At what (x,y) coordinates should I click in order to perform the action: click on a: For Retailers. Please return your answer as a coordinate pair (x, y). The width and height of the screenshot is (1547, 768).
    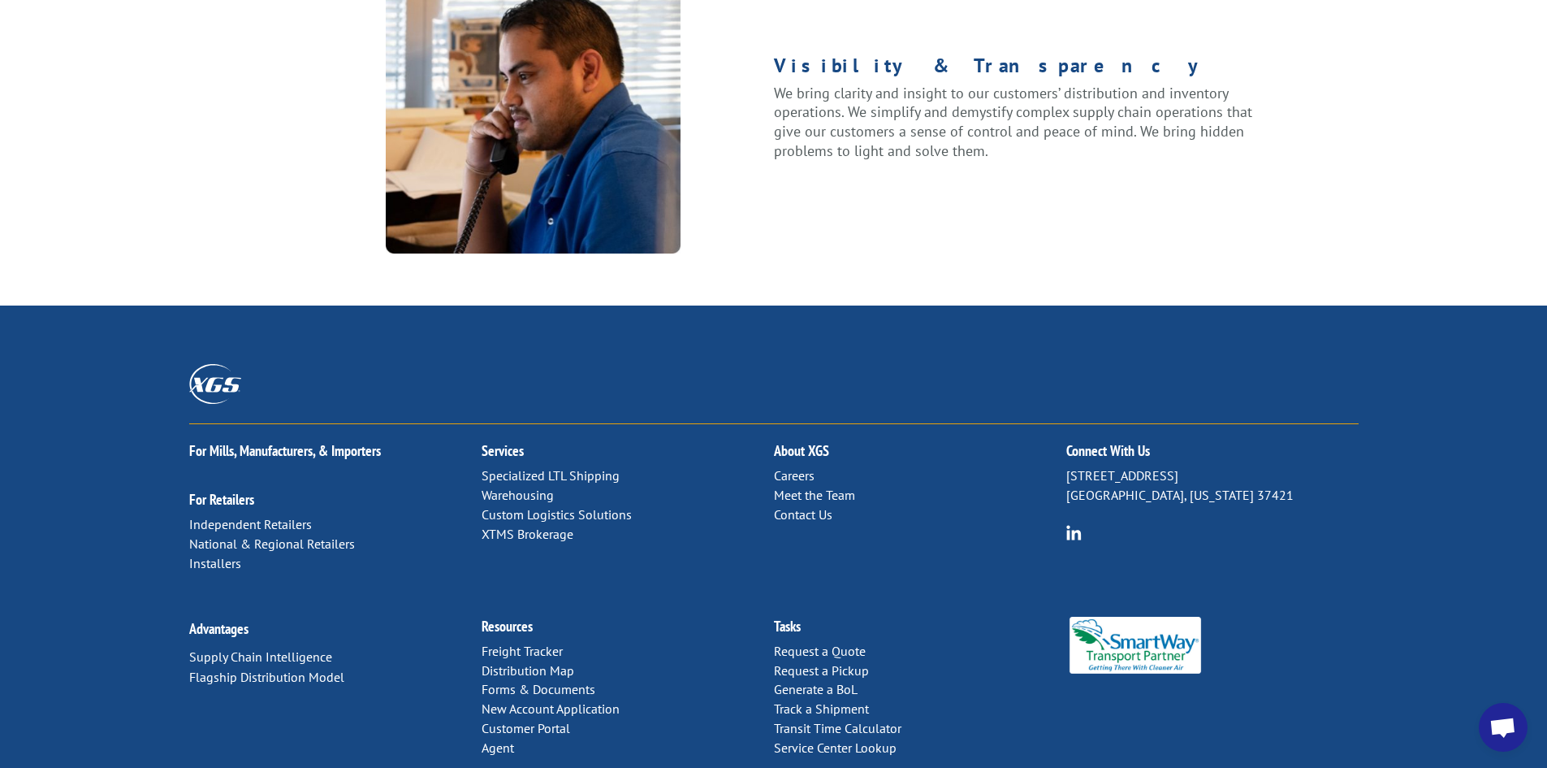
    Looking at the image, I should click on (222, 499).